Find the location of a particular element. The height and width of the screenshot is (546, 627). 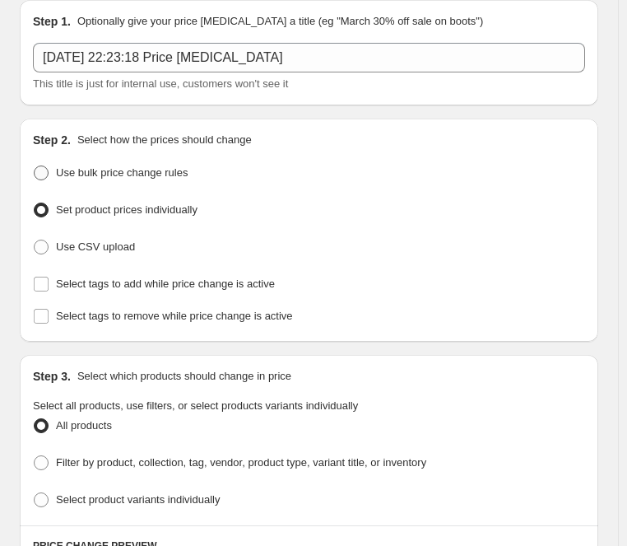

h2: Step 1. is located at coordinates (52, 21).